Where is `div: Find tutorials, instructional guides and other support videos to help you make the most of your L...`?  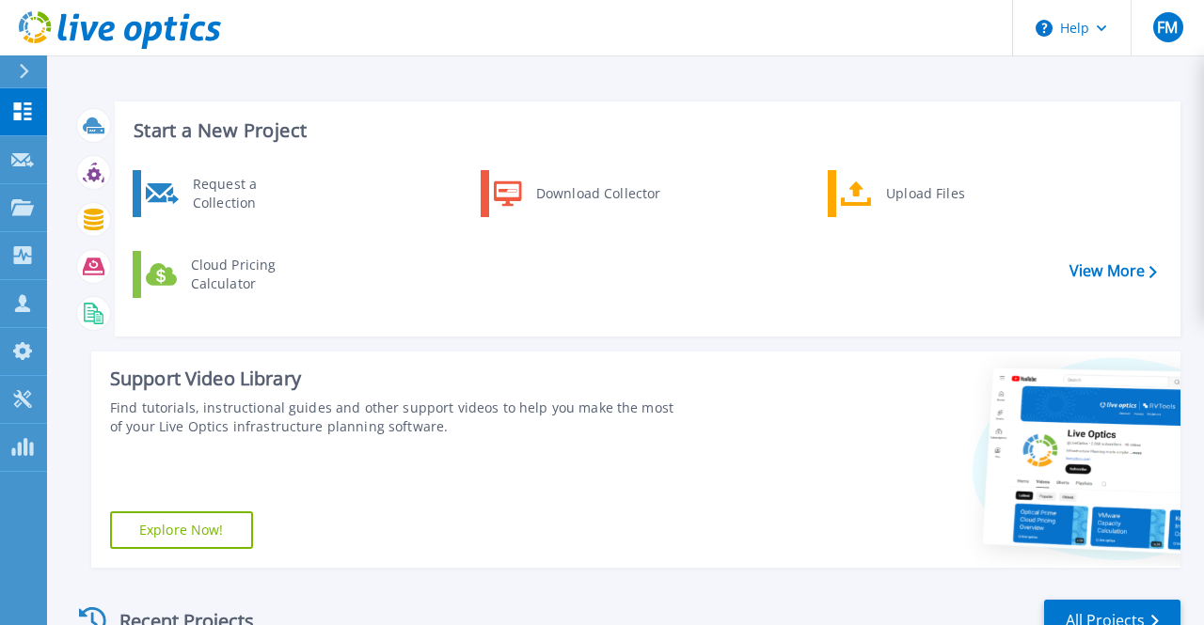
div: Find tutorials, instructional guides and other support videos to help you make the most of your L... is located at coordinates (393, 417).